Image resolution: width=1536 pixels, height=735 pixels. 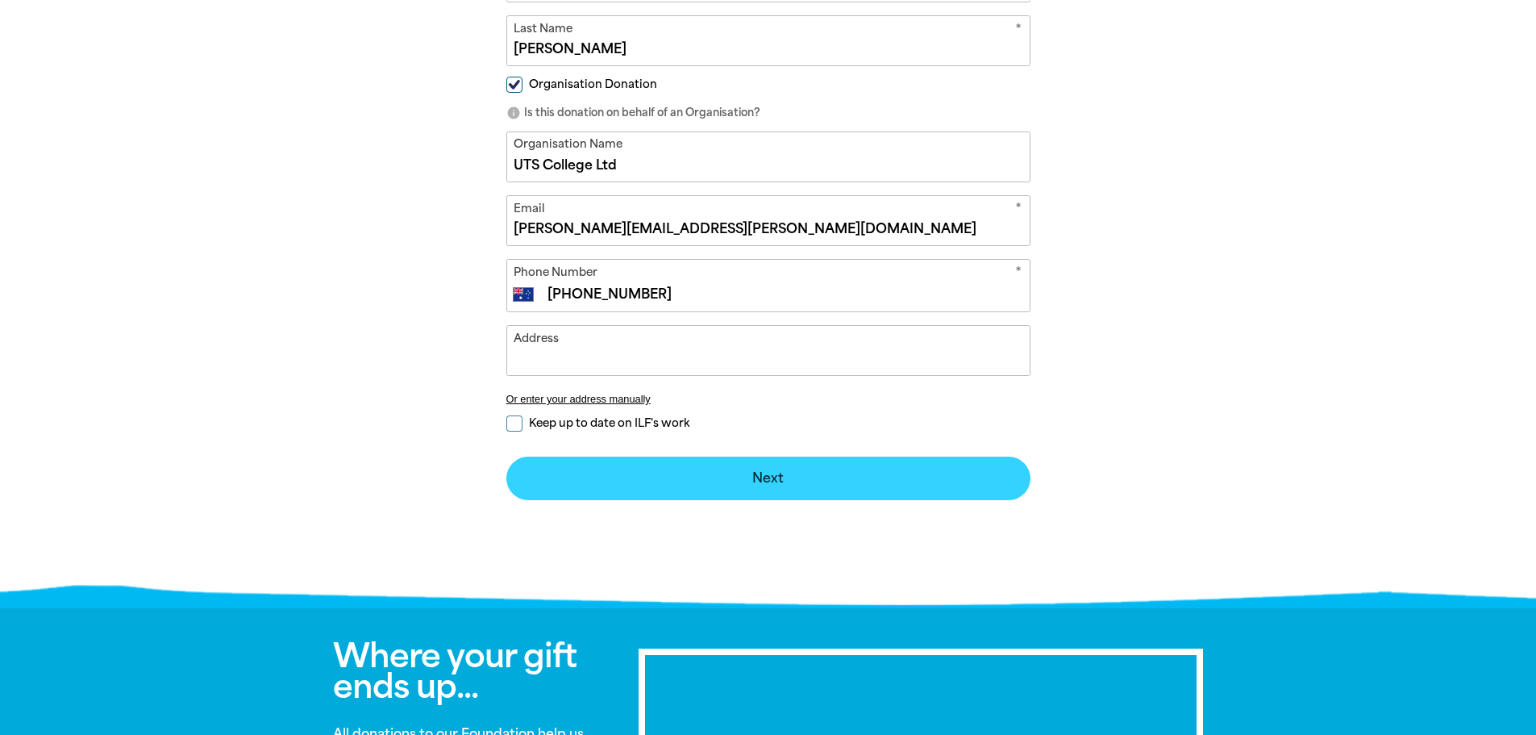 What do you see at coordinates (514, 423) in the screenshot?
I see `input: Keep up to date on ILF's work` at bounding box center [514, 423].